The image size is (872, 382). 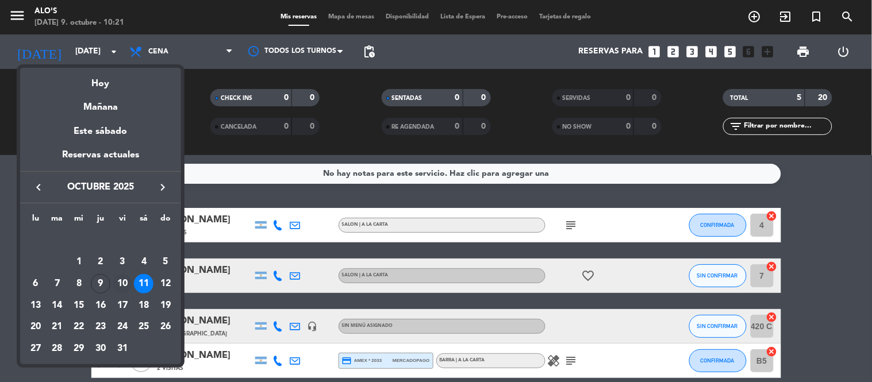 What do you see at coordinates (79, 349) in the screenshot?
I see `td: 29 de octubre de 2025` at bounding box center [79, 349].